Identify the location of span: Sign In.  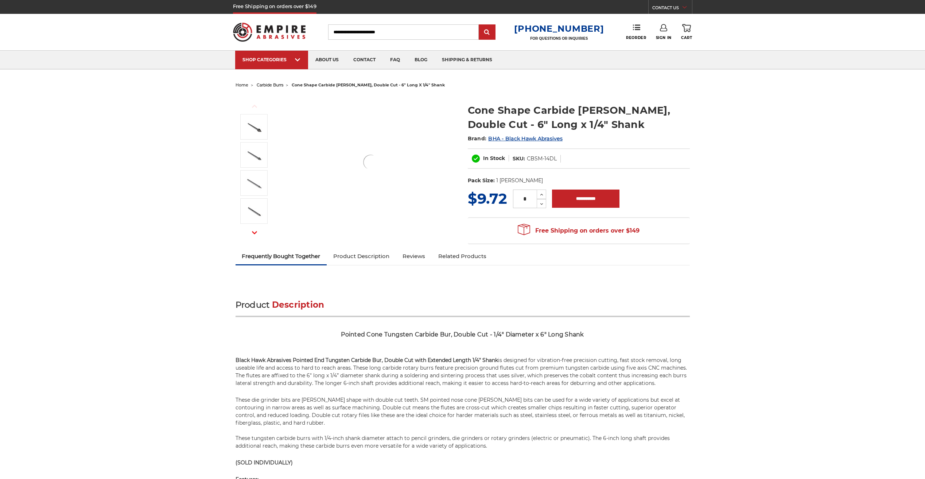
(664, 38).